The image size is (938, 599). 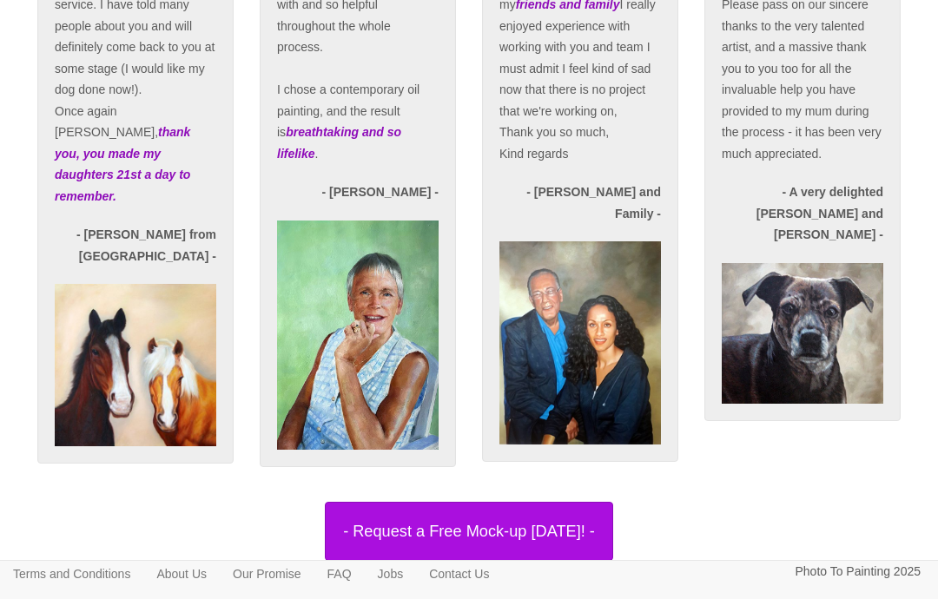 What do you see at coordinates (857, 571) in the screenshot?
I see `p: Photo To Painting 2025` at bounding box center [857, 571].